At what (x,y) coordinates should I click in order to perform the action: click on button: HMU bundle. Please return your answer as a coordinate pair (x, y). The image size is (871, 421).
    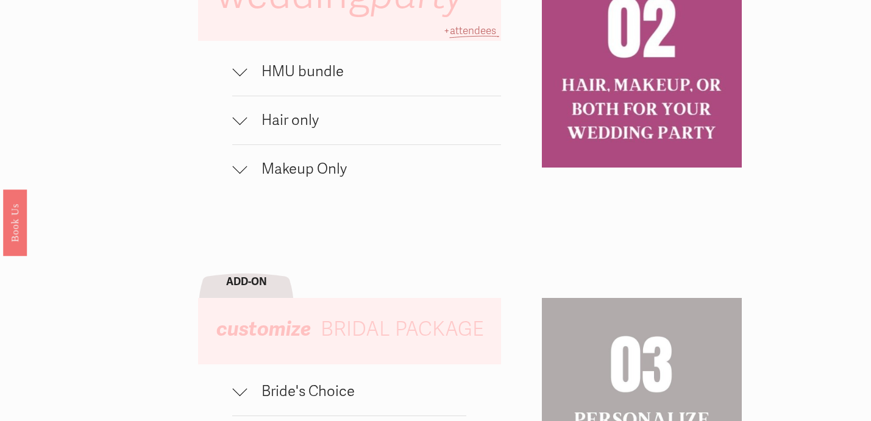
    Looking at the image, I should click on (366, 71).